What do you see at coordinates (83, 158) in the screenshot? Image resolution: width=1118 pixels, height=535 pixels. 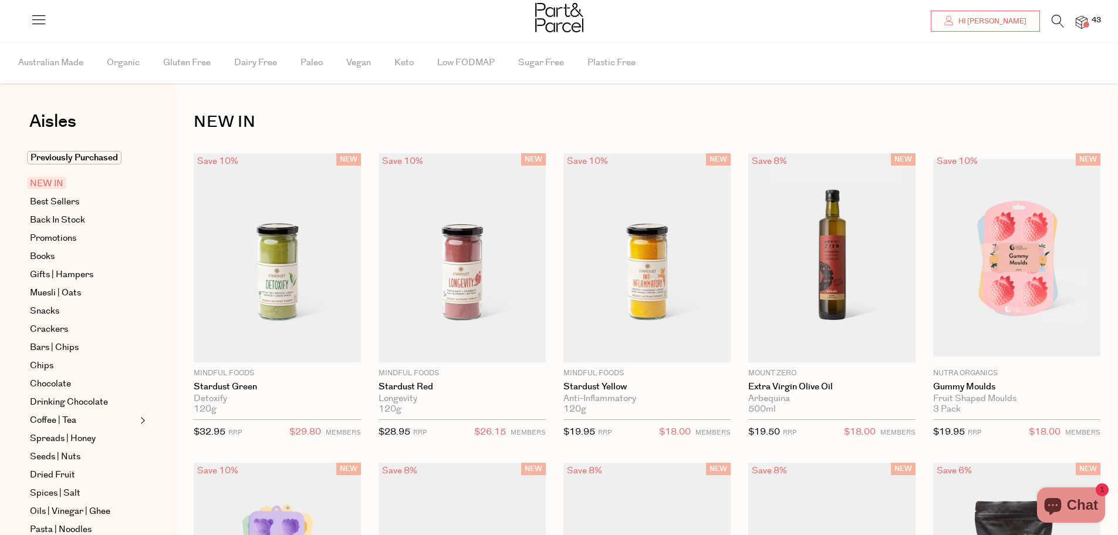 I see `a: Previously Purchased` at bounding box center [83, 158].